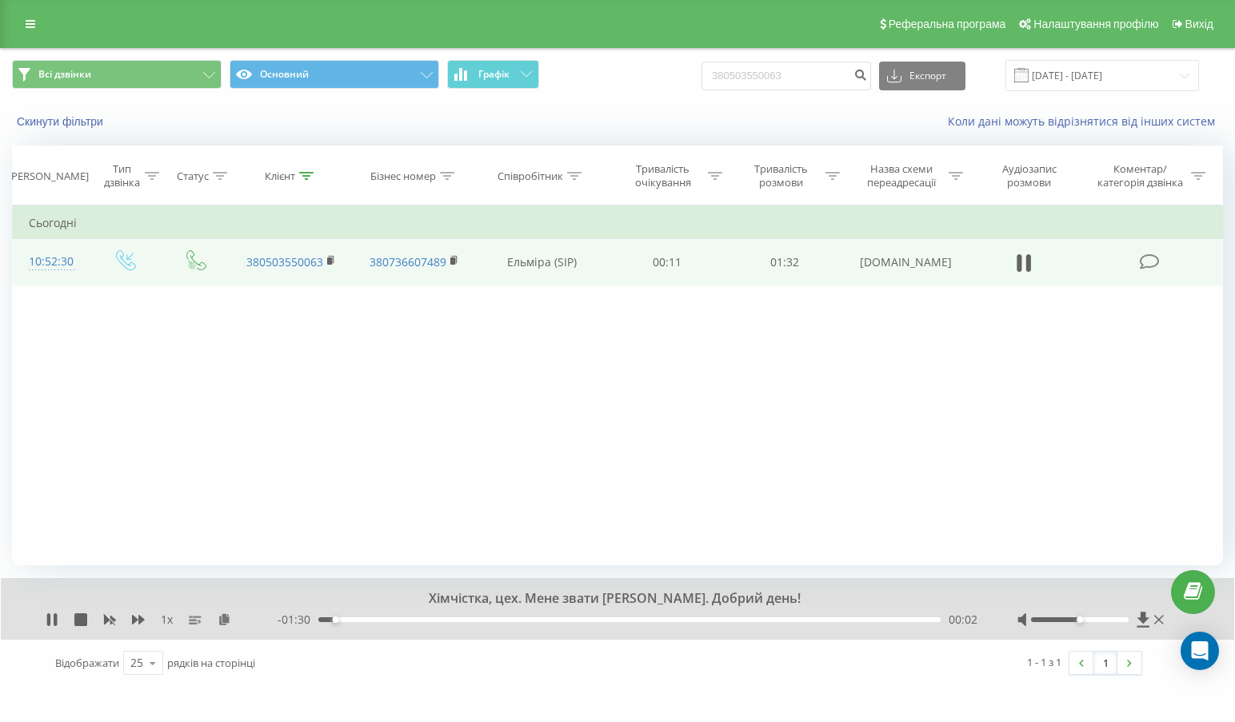 Image resolution: width=1235 pixels, height=722 pixels. Describe the element at coordinates (193, 176) in the screenshot. I see `div: Статус` at that location.